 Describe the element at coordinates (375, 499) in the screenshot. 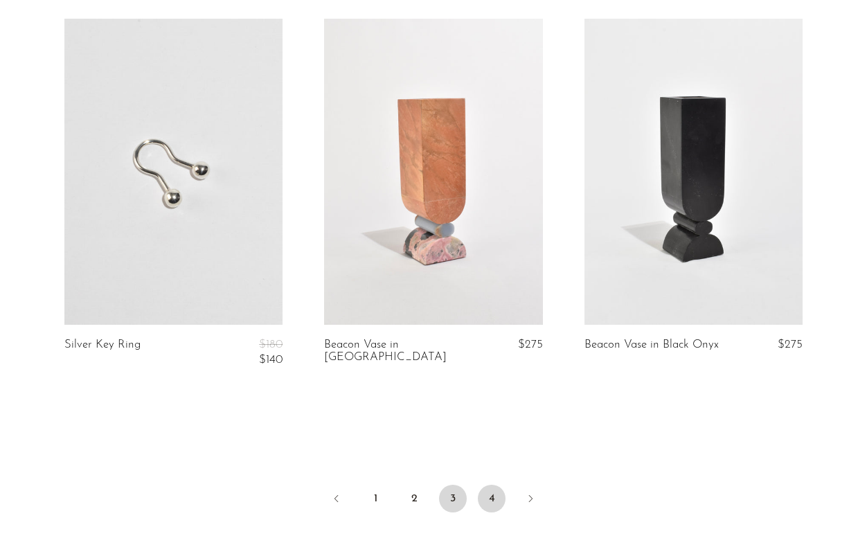

I see `a: 1` at that location.